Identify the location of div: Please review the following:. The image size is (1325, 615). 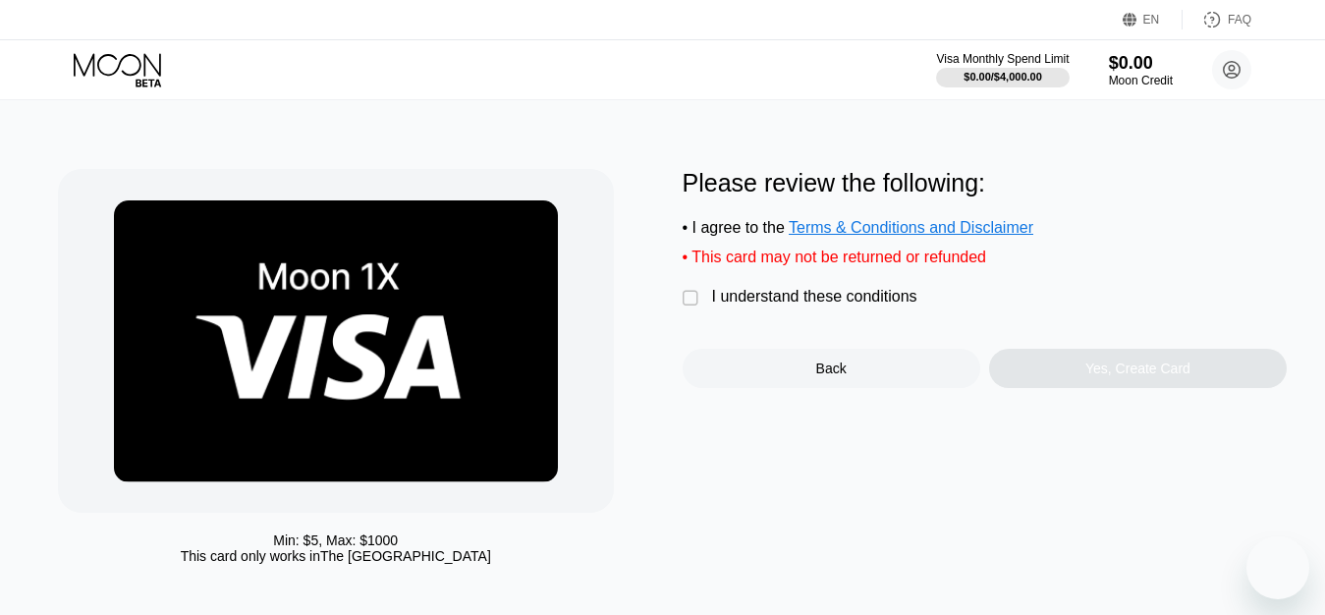
(985, 183).